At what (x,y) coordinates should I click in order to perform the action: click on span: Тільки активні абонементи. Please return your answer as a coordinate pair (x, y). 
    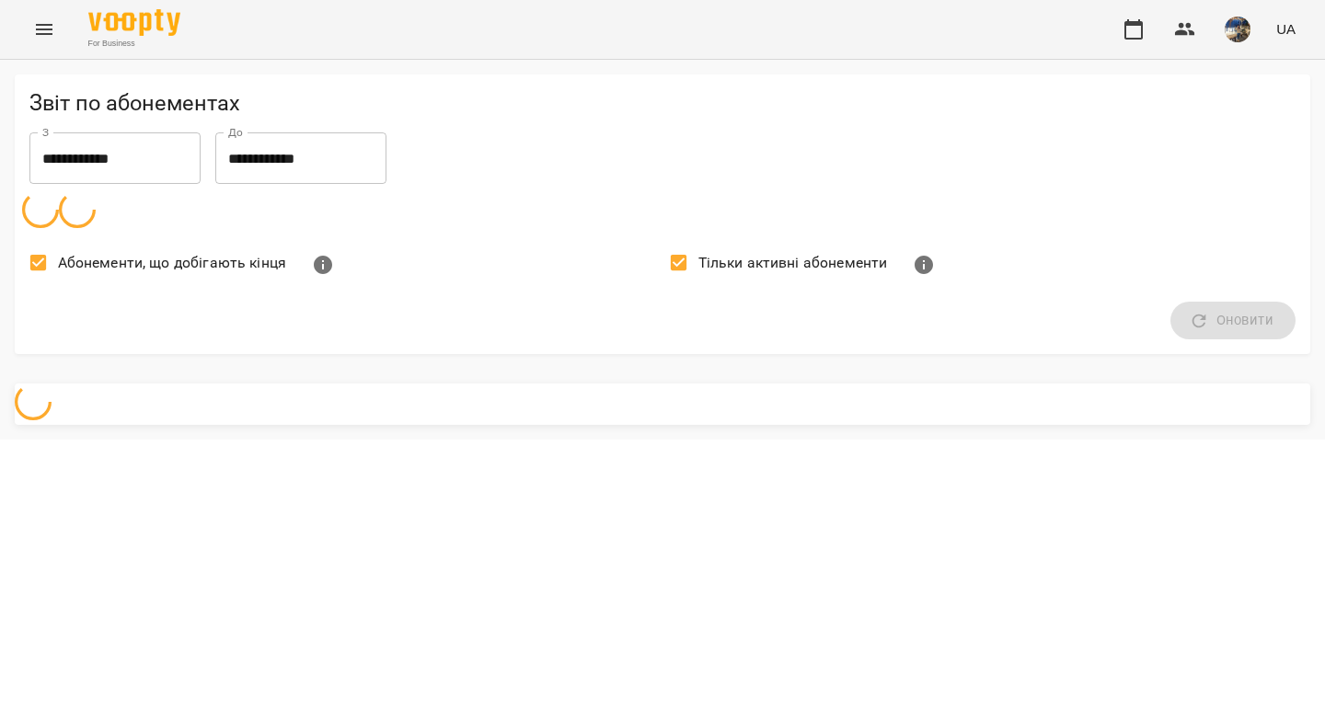
    Looking at the image, I should click on (793, 263).